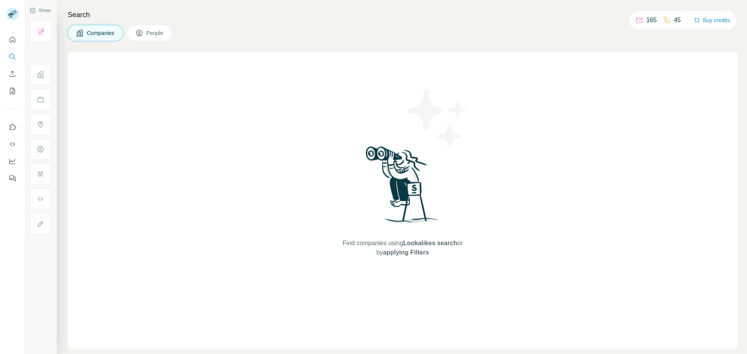 Image resolution: width=747 pixels, height=354 pixels. Describe the element at coordinates (12, 127) in the screenshot. I see `button: Use Surfe on LinkedIn` at that location.